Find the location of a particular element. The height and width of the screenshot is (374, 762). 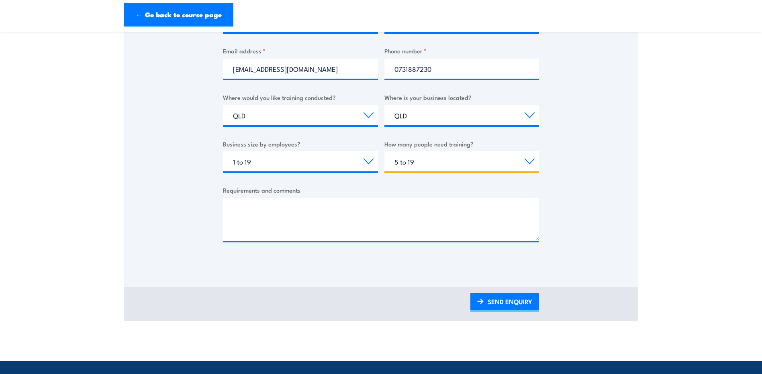

label: Phone number is located at coordinates (462, 51).